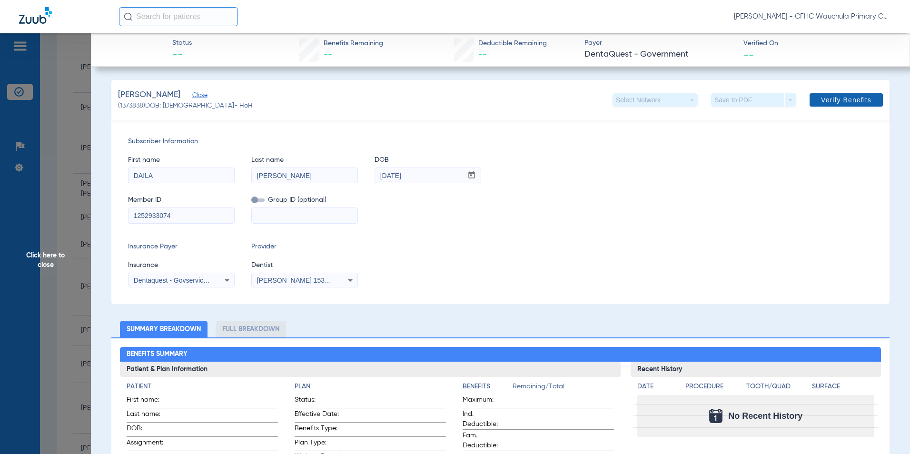 The image size is (910, 454). Describe the element at coordinates (819, 43) in the screenshot. I see `span: Verified On` at that location.